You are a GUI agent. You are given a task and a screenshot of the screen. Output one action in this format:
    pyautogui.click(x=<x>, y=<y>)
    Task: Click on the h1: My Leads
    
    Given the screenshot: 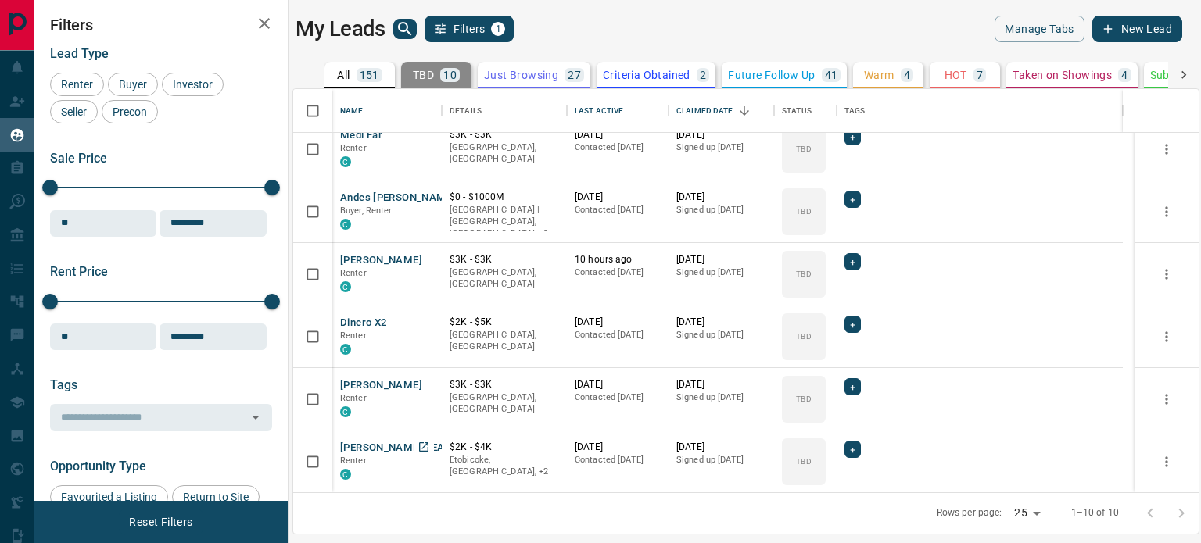 What is the action you would take?
    pyautogui.click(x=340, y=29)
    